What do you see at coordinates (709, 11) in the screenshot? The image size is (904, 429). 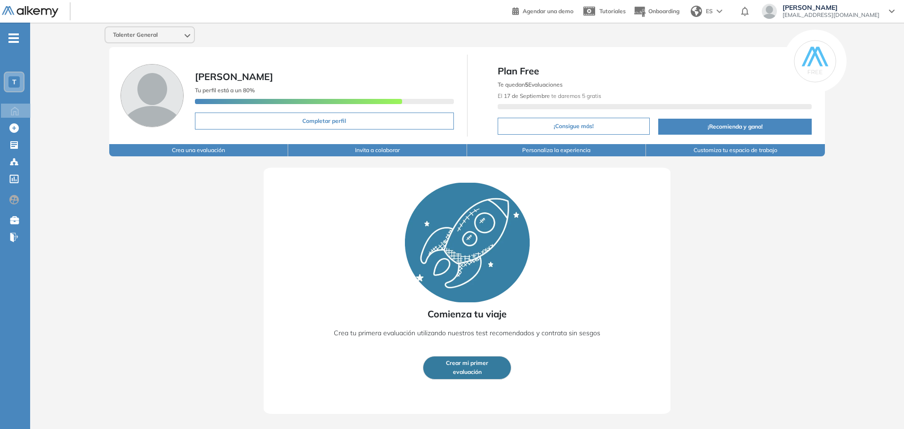 I see `span: ES` at bounding box center [709, 11].